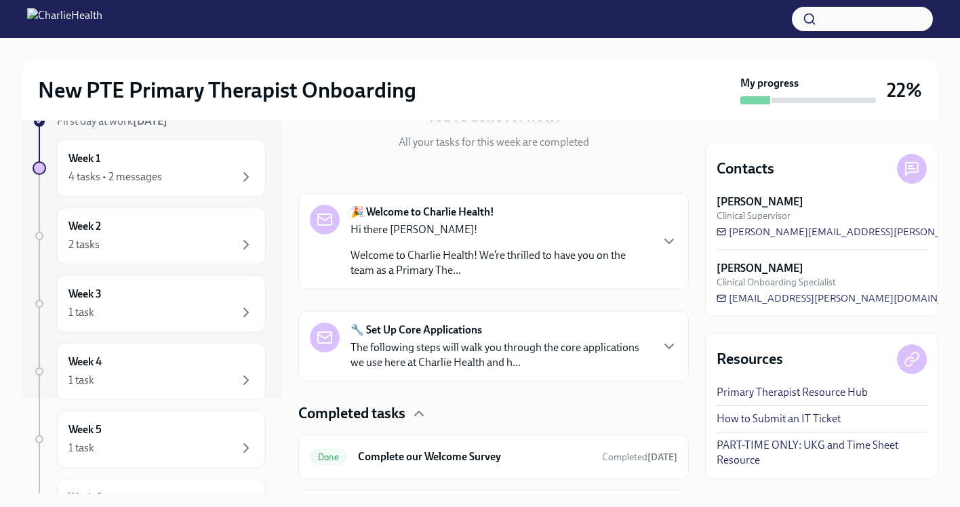 The image size is (960, 507). I want to click on strong: 🎉 Welcome to Charlie Health!, so click(422, 212).